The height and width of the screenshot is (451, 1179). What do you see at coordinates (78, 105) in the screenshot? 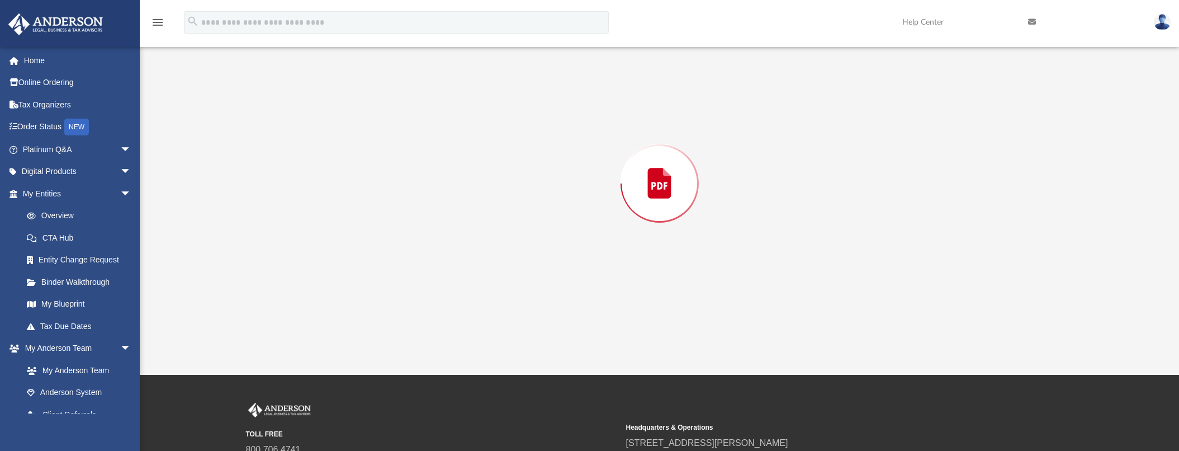
I see `a: Tax Organizers` at bounding box center [78, 105].